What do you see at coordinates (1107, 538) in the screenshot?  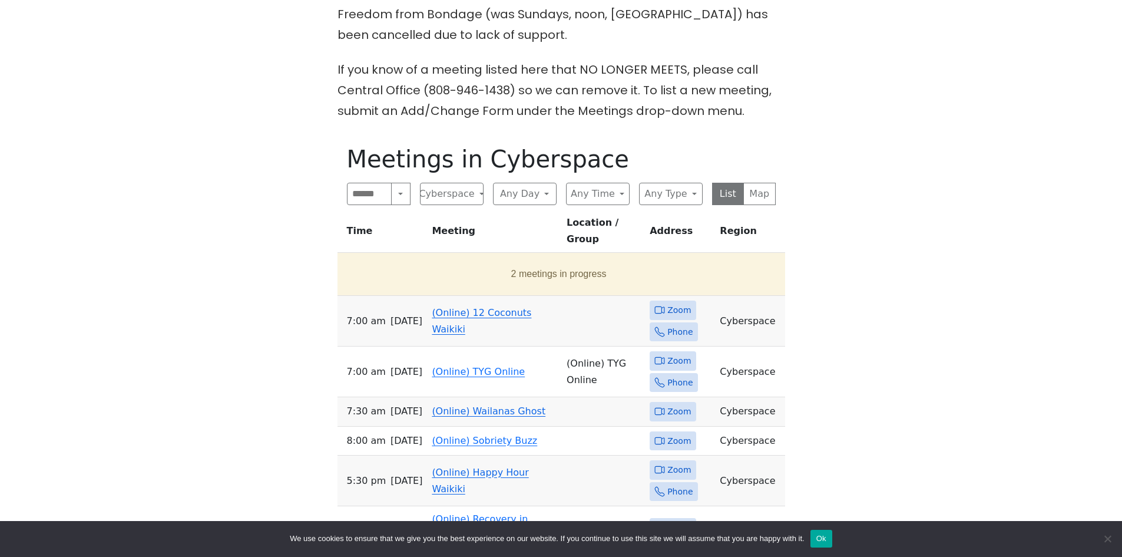 I see `span: No` at bounding box center [1107, 538].